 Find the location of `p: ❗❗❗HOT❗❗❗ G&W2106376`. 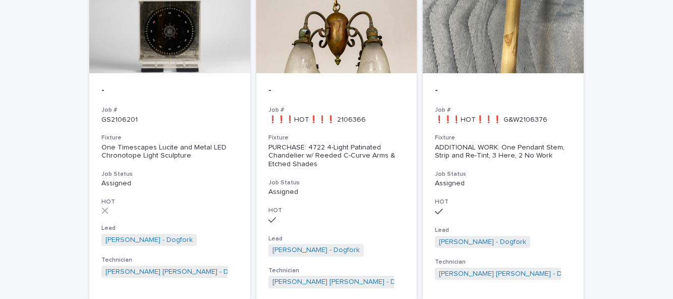

p: ❗❗❗HOT❗❗❗ G&W2106376 is located at coordinates (503, 120).